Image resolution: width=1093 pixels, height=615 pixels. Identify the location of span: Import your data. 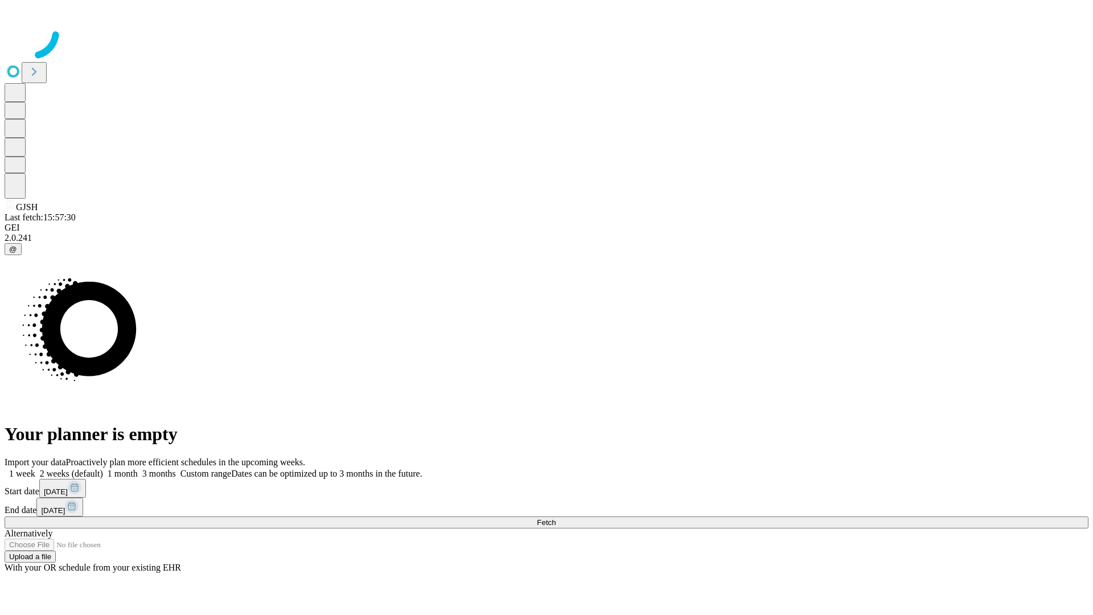
(35, 462).